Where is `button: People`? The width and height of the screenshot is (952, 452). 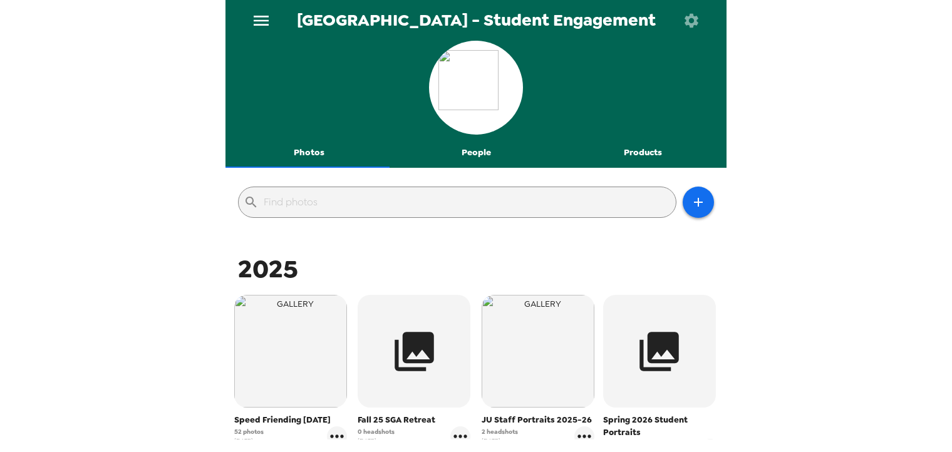 button: People is located at coordinates (476, 153).